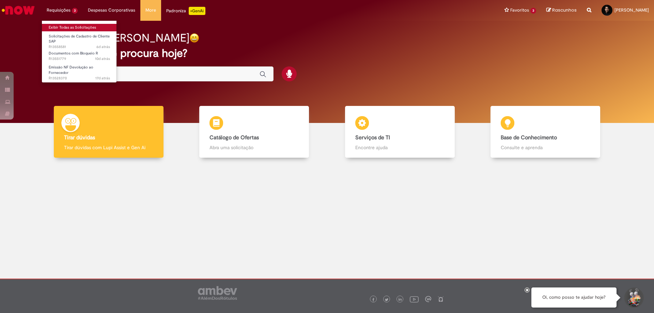 Image resolution: width=654 pixels, height=313 pixels. I want to click on div: Oi, como posso te ajudar hoje?, so click(574, 297).